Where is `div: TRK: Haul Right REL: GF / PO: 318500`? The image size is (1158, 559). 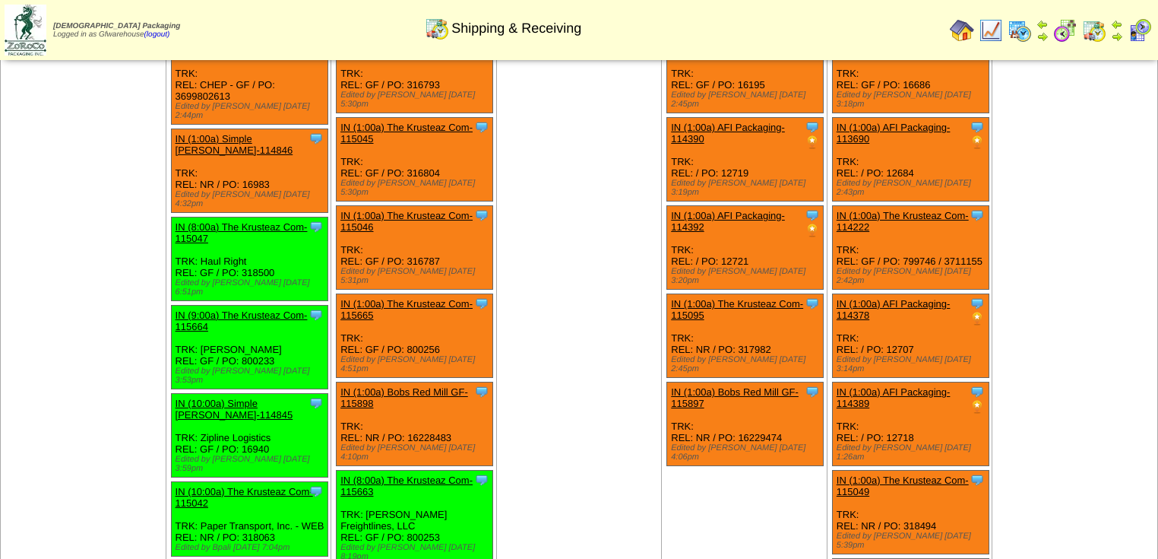
div: TRK: Haul Right REL: GF / PO: 318500 is located at coordinates (249, 259).